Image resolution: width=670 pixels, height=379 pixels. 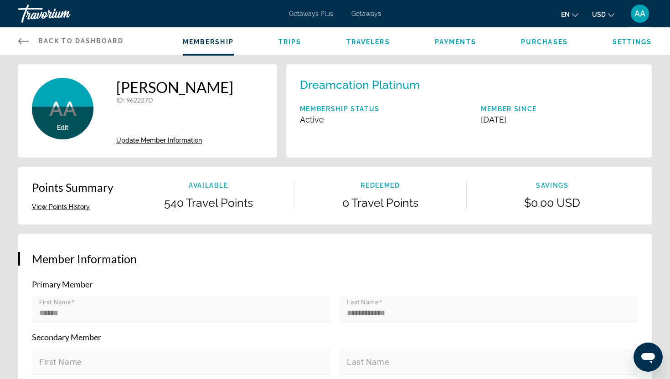 What do you see at coordinates (208, 42) in the screenshot?
I see `a: Membership` at bounding box center [208, 42].